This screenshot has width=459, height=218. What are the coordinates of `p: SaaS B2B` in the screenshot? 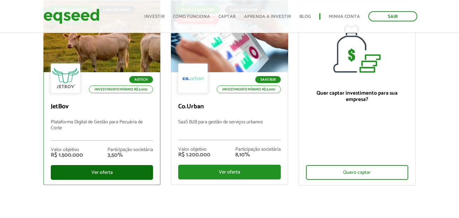 It's located at (268, 79).